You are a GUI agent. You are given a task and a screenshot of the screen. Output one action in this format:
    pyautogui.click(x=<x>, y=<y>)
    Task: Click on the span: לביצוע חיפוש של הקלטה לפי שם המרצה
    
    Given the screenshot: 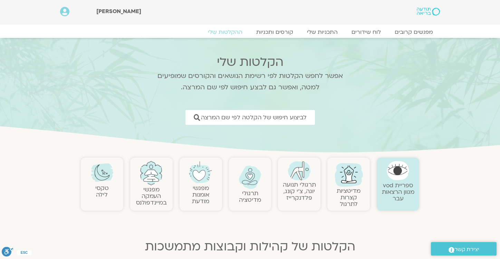 What is the action you would take?
    pyautogui.click(x=254, y=117)
    